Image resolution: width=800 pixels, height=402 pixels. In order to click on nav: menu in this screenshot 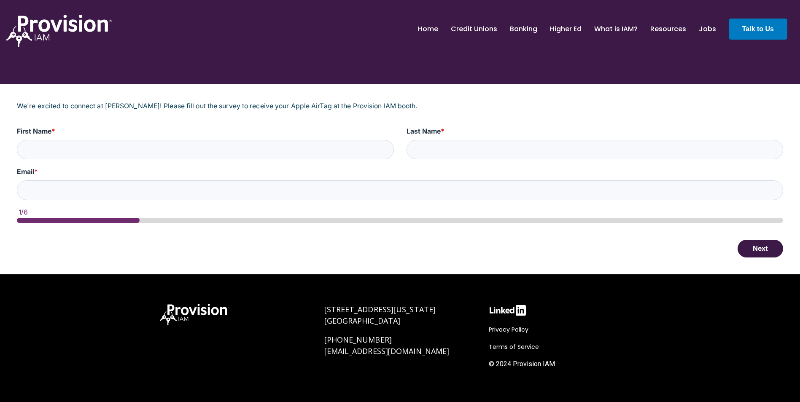, I will do `click(567, 29)`.